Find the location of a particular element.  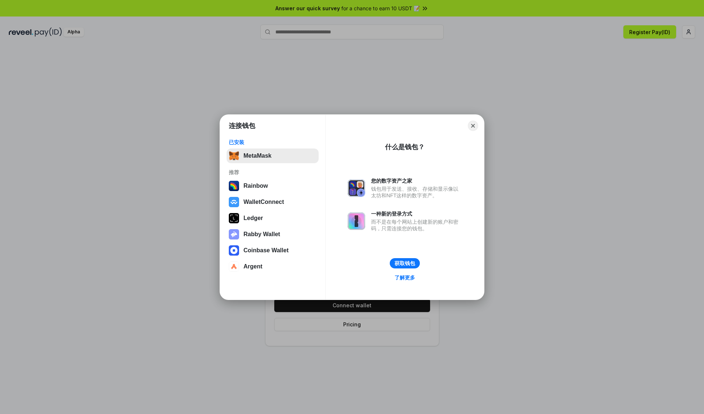

div: Argent is located at coordinates (253, 266).